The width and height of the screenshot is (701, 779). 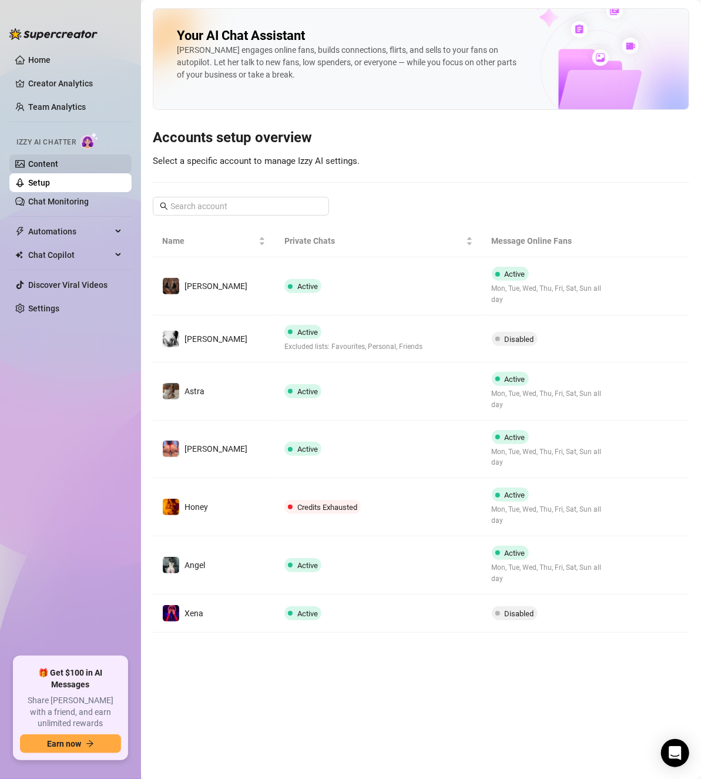 What do you see at coordinates (58, 201) in the screenshot?
I see `a: Chat Monitoring` at bounding box center [58, 201].